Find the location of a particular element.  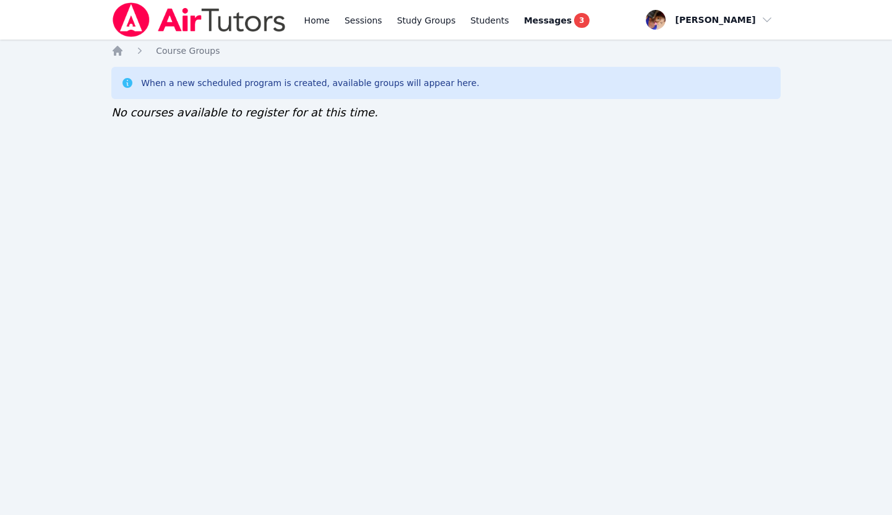

nav: Breadcrumb is located at coordinates (446, 51).